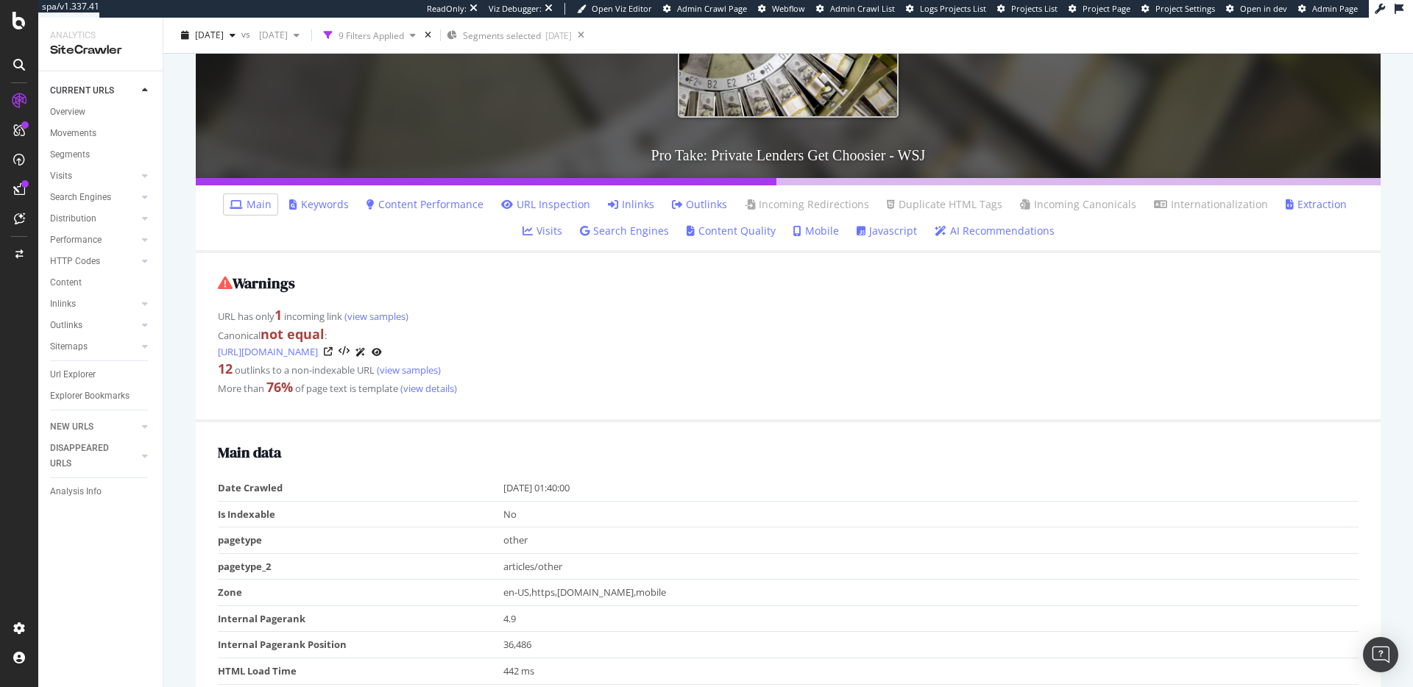 Image resolution: width=1413 pixels, height=687 pixels. Describe the element at coordinates (953, 8) in the screenshot. I see `span: Logs Projects List` at that location.